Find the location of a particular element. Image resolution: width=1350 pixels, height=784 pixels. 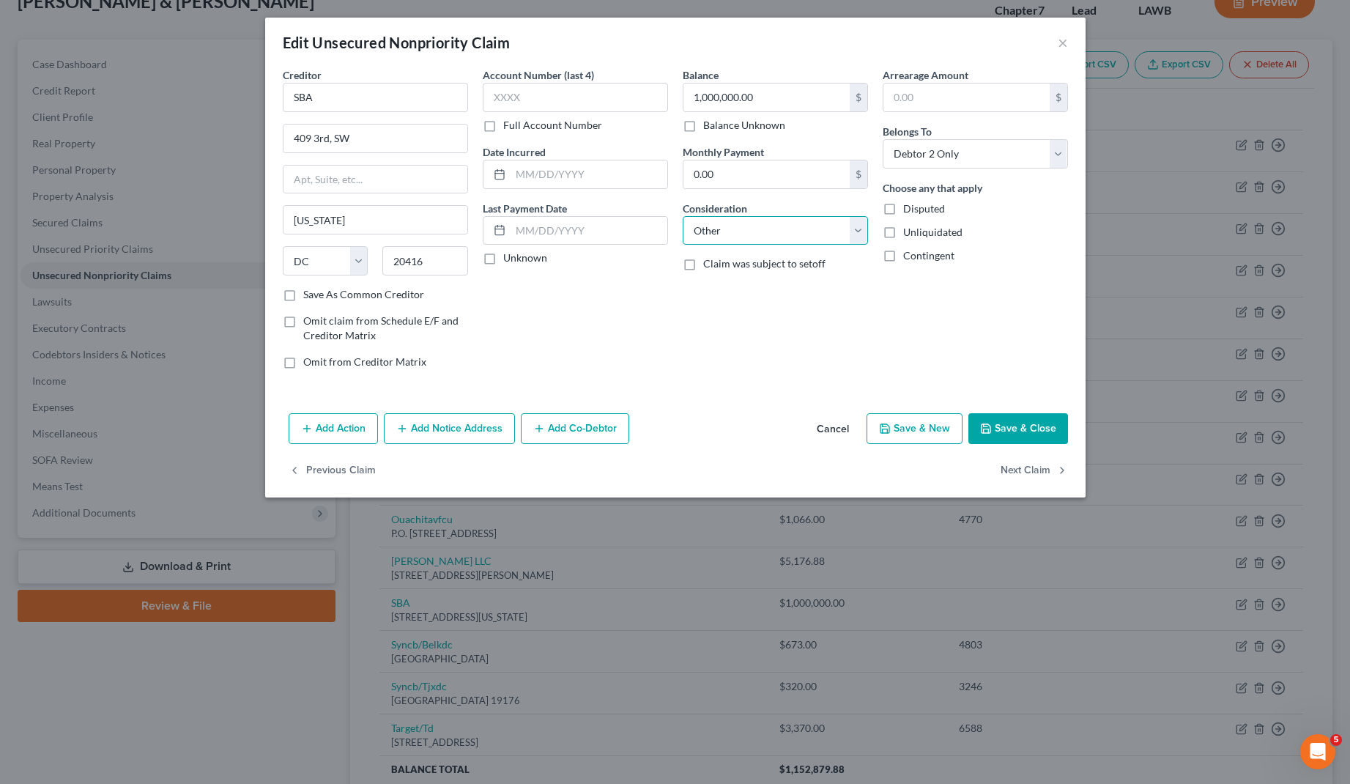

span: Creditor is located at coordinates (302, 75).